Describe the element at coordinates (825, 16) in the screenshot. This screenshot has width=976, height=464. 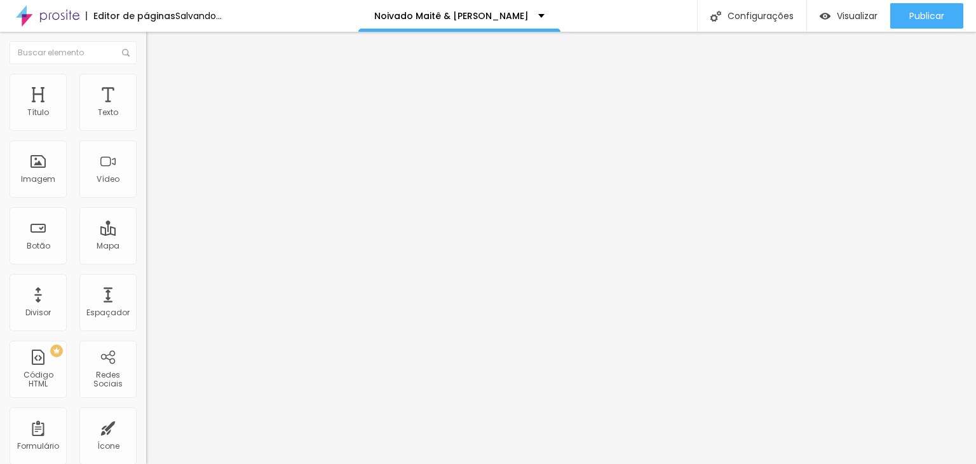
I see `img: view-1.svg` at that location.